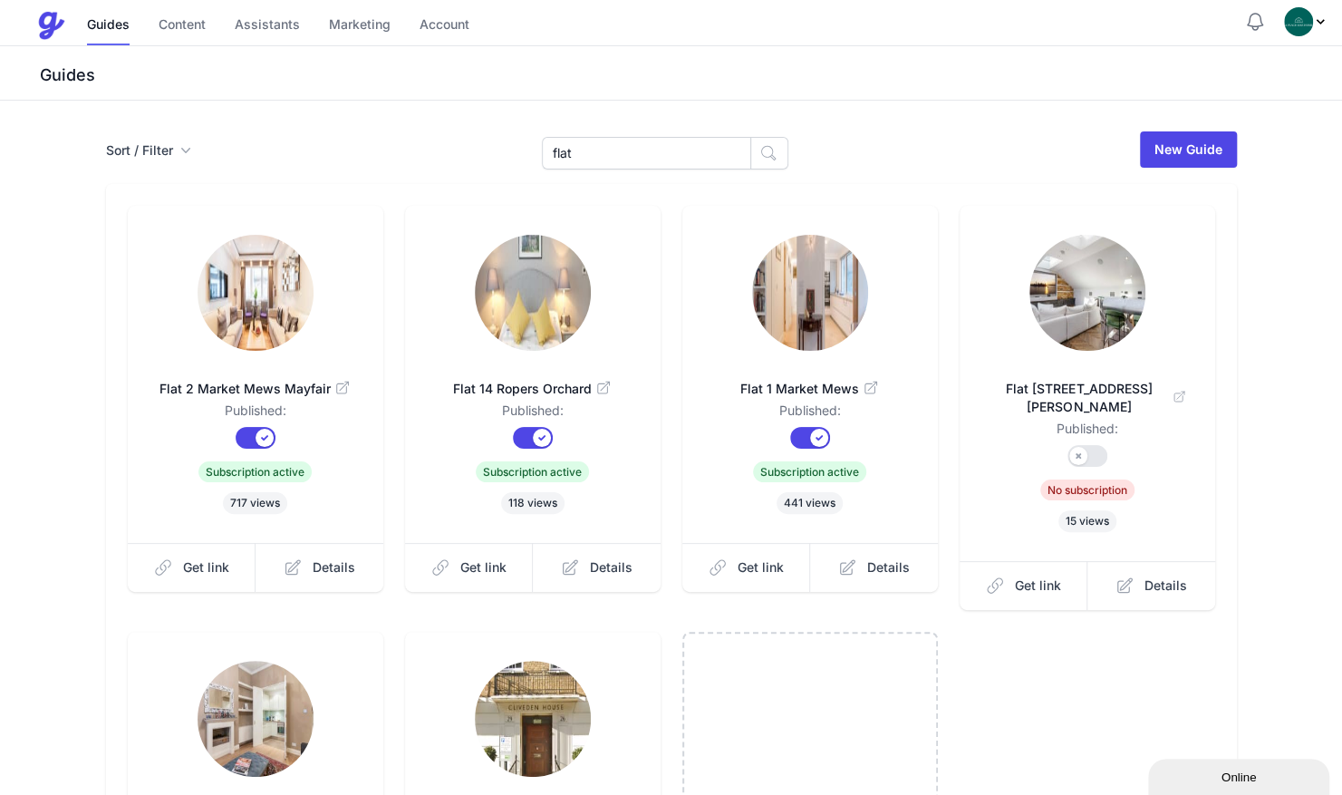  Describe the element at coordinates (255, 389) in the screenshot. I see `span: Flat 2 Market Mews Mayfair` at that location.